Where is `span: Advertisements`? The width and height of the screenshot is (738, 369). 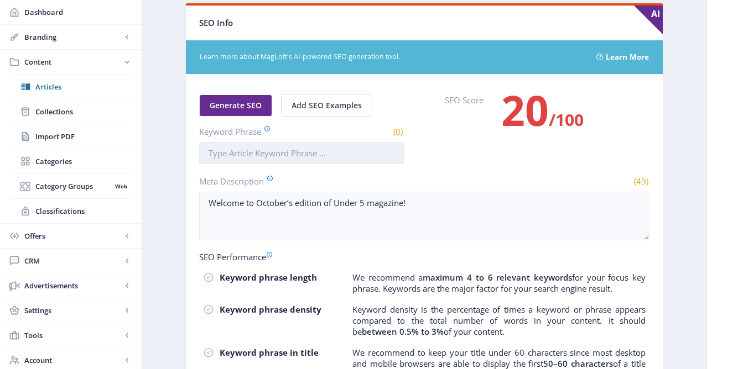 span: Advertisements is located at coordinates (73, 286).